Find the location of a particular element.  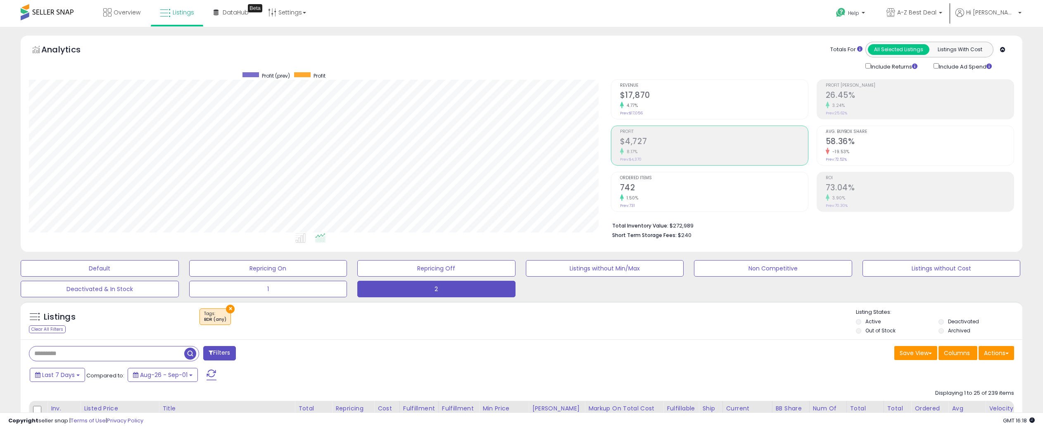

div: Cost is located at coordinates (387, 409).